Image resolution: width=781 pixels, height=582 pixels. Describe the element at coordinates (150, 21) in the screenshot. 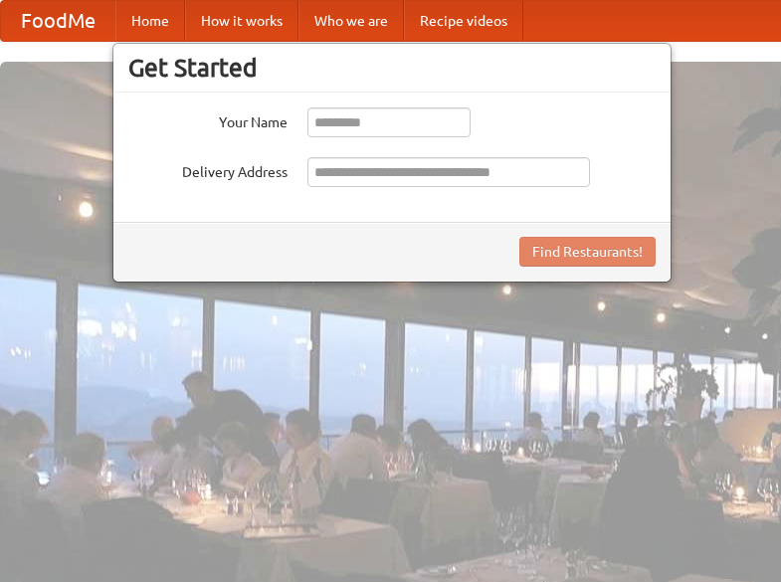

I see `a: Home` at that location.